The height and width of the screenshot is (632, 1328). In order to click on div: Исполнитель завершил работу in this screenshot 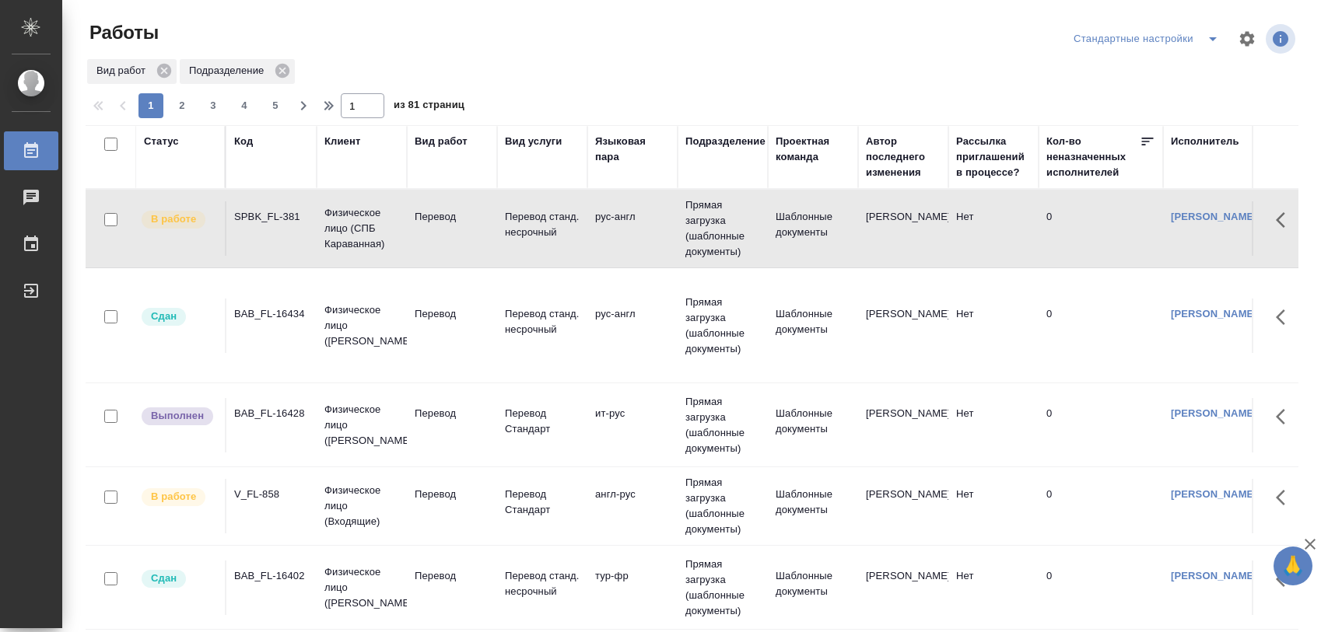, I will do `click(178, 416)`.